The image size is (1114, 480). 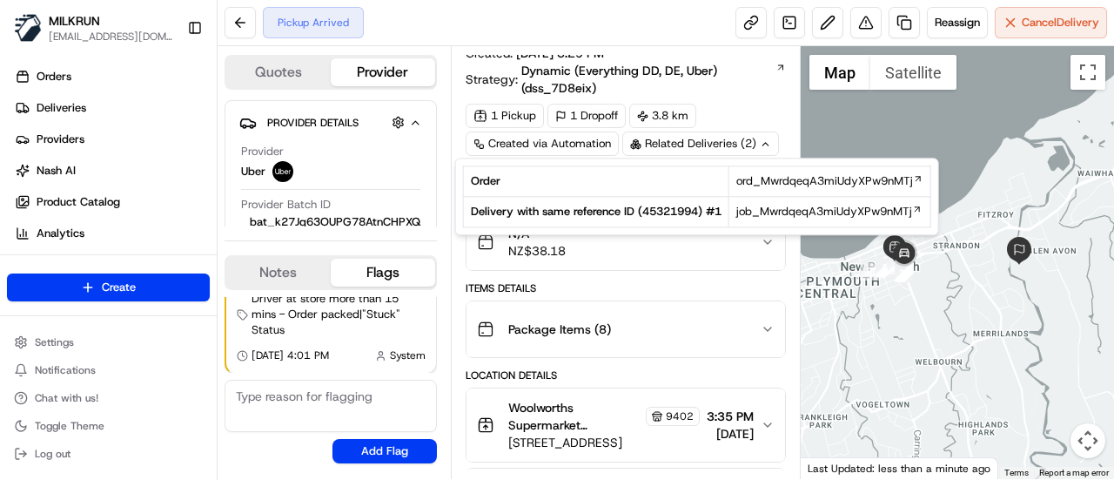 I want to click on span: Chat with us!, so click(x=66, y=398).